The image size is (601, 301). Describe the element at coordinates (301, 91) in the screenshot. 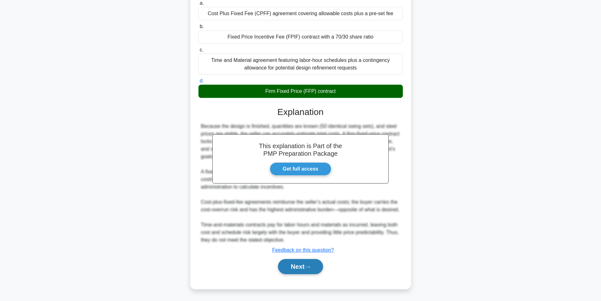

I see `div: Firm Fixed Price (FFP) contract` at that location.